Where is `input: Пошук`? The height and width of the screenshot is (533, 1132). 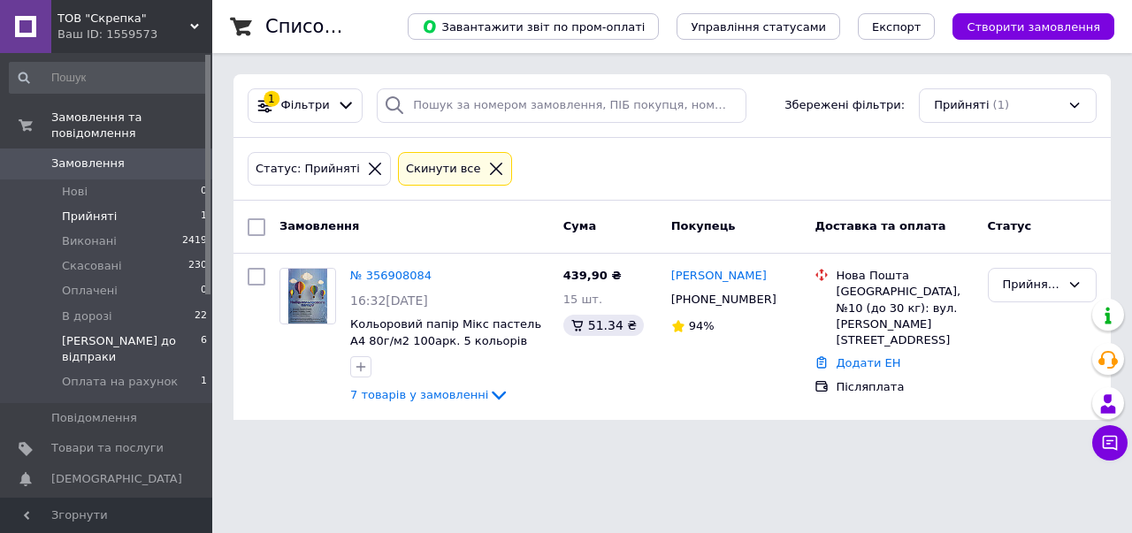 input: Пошук is located at coordinates (109, 78).